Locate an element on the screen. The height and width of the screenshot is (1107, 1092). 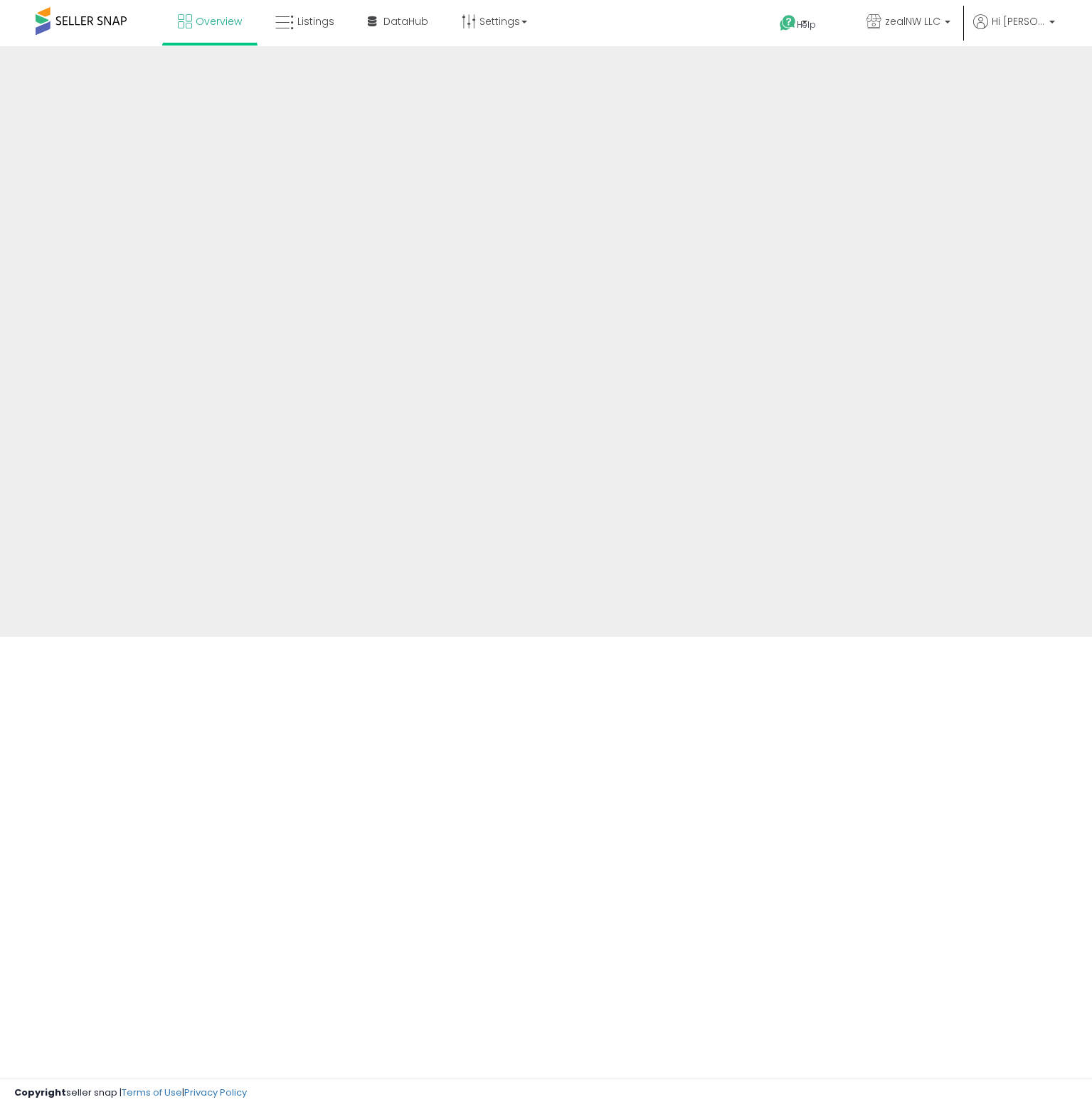
span: Overview is located at coordinates (219, 21).